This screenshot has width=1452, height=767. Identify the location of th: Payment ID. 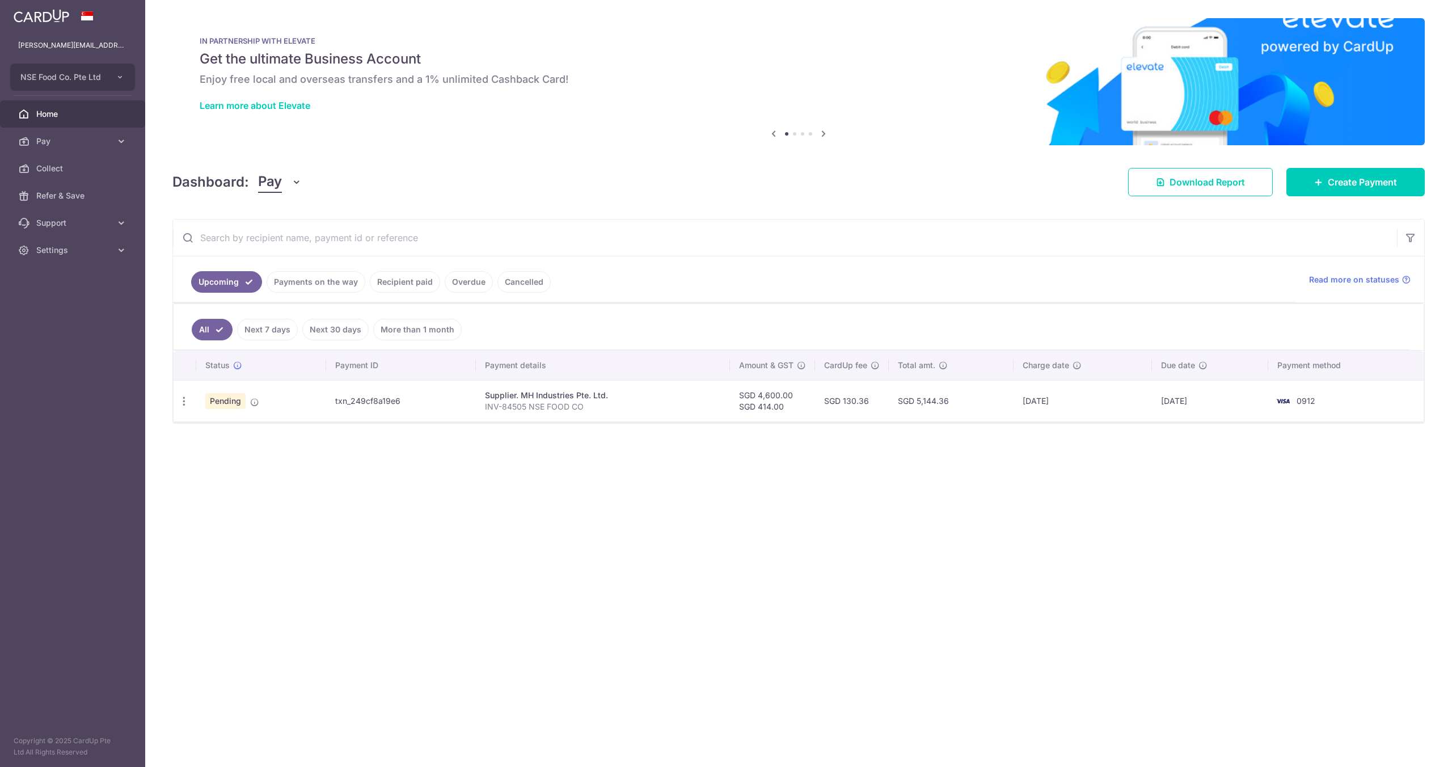
(401, 365).